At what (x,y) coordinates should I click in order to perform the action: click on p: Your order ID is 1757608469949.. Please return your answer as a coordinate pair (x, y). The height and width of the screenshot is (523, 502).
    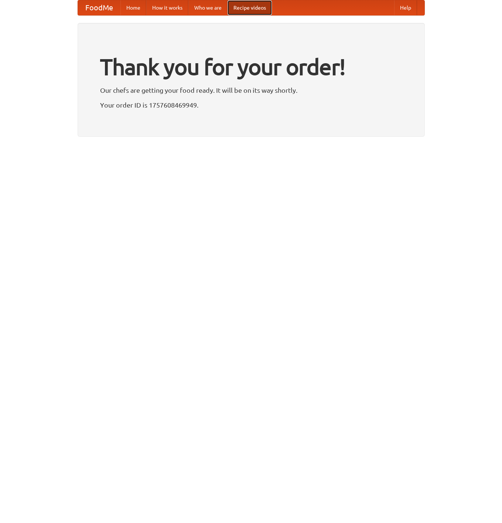
    Looking at the image, I should click on (251, 105).